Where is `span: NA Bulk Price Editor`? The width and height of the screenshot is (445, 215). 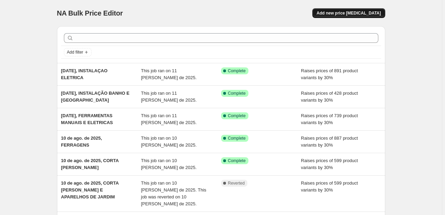 span: NA Bulk Price Editor is located at coordinates (90, 13).